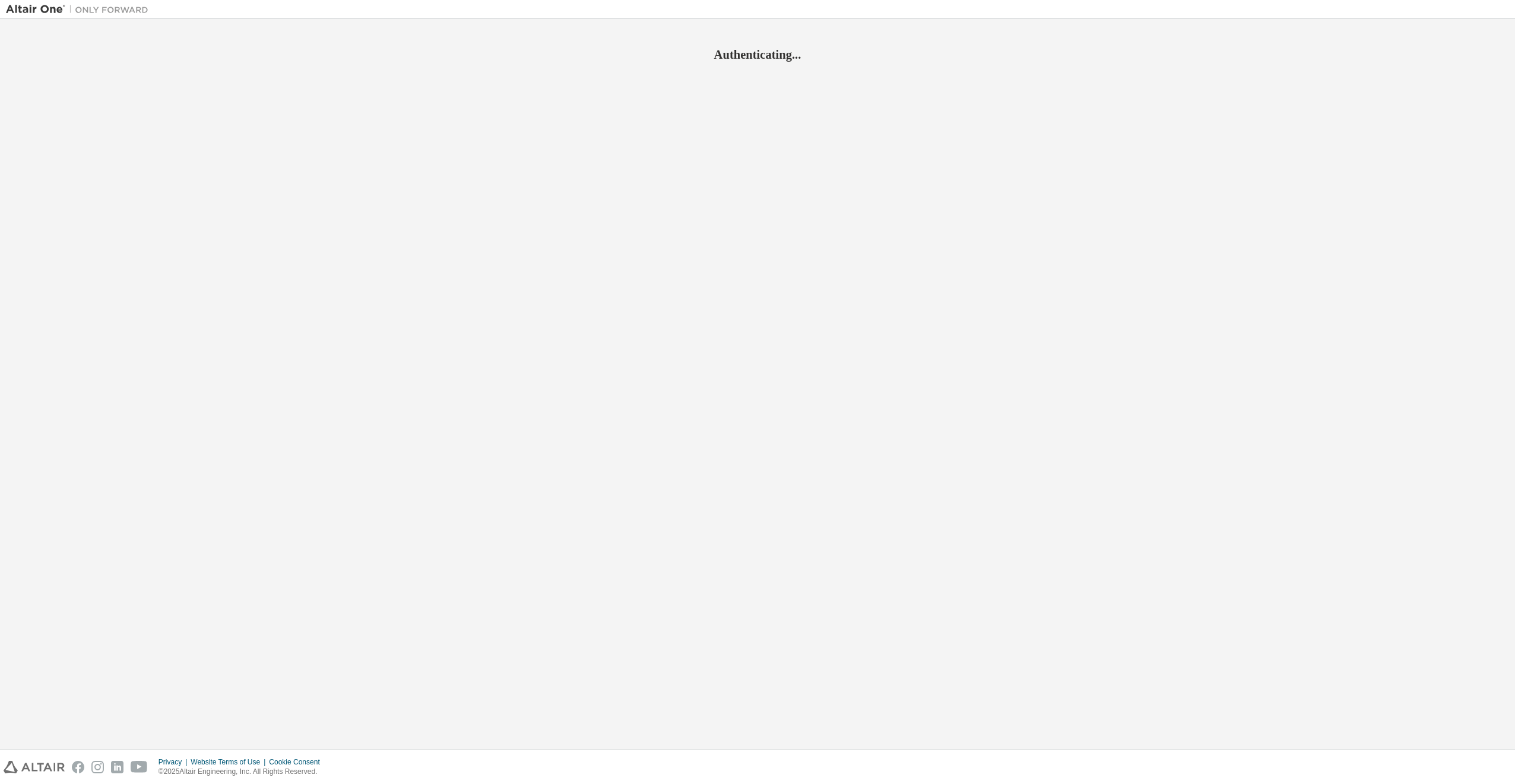  What do you see at coordinates (34, 767) in the screenshot?
I see `img: altair_logo.svg` at bounding box center [34, 767].